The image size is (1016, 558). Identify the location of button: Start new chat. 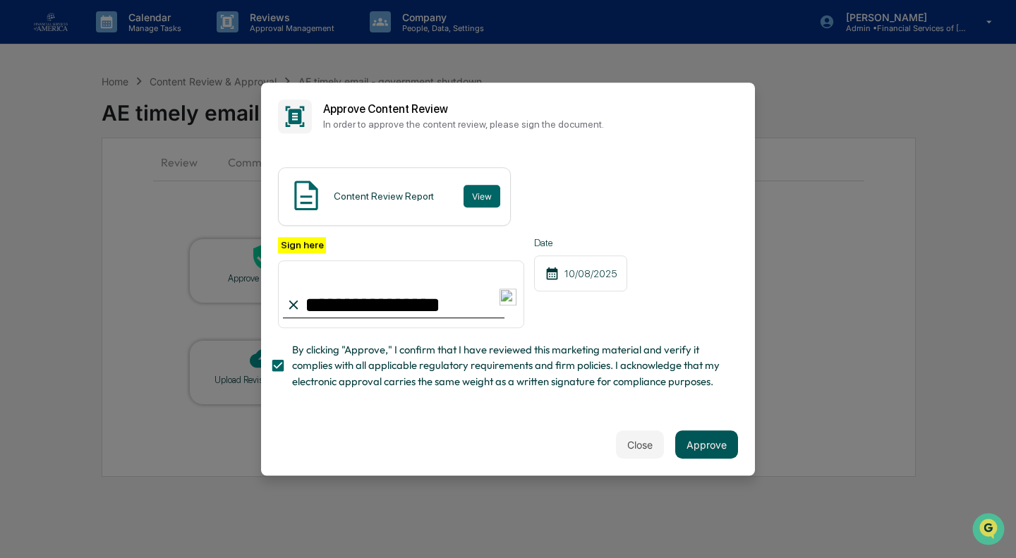
(248, 121).